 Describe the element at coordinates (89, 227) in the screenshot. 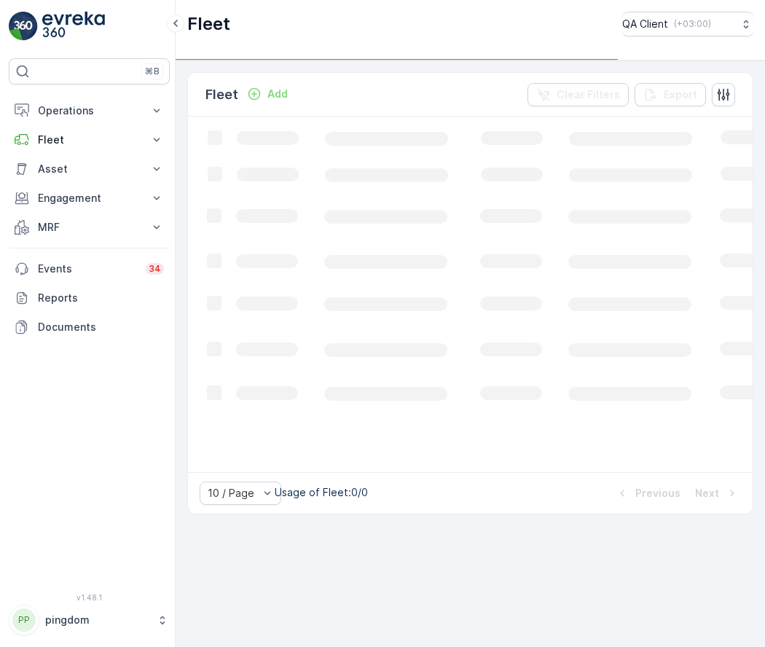

I see `button: MRF` at that location.